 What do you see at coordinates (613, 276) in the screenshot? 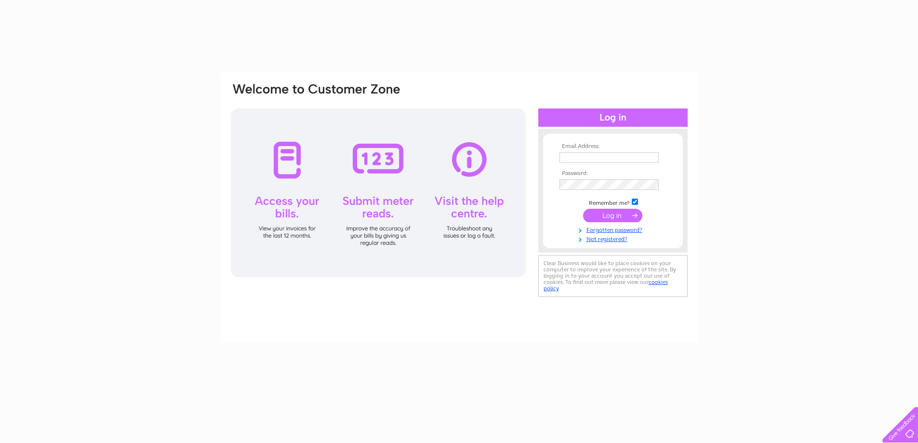
I see `div: Clear Business would like to place cookies on your computer to improve your experience of the sit...` at bounding box center [613, 276].